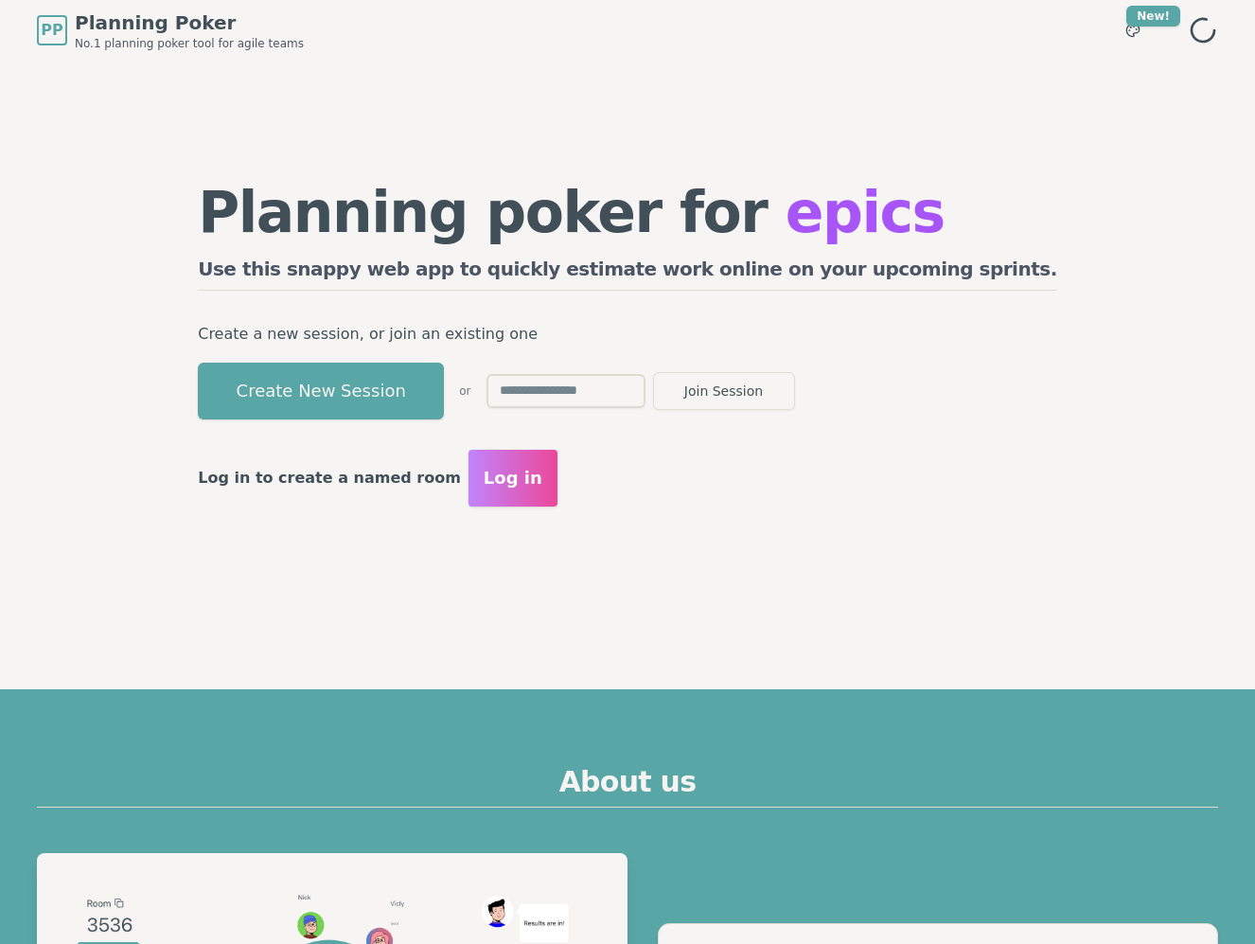  Describe the element at coordinates (189, 44) in the screenshot. I see `span: No.1 planning poker tool for agile teams` at that location.